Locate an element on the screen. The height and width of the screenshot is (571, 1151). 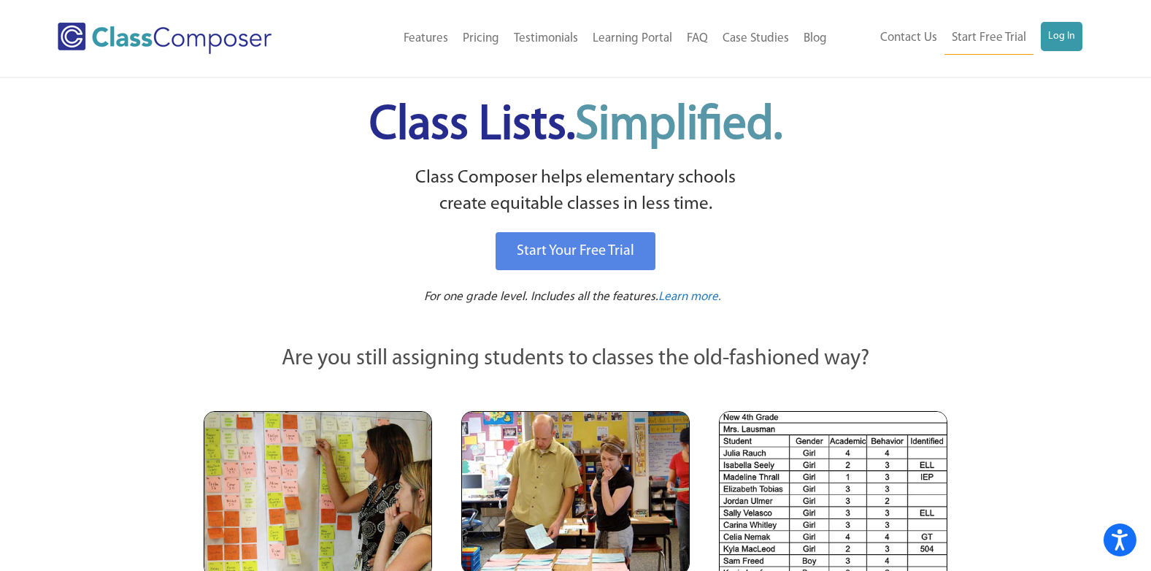
a: Testimonials is located at coordinates (546, 39).